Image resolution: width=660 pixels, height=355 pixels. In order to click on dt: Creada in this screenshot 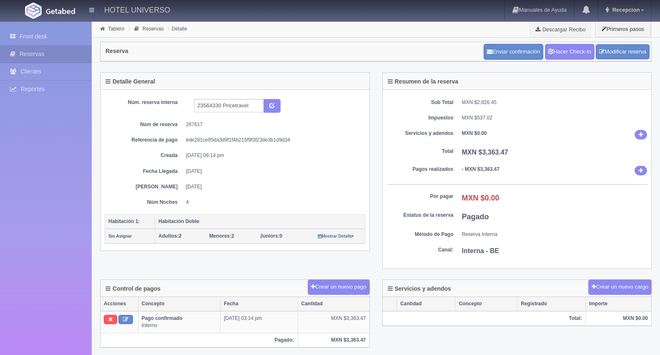, I will do `click(144, 155)`.